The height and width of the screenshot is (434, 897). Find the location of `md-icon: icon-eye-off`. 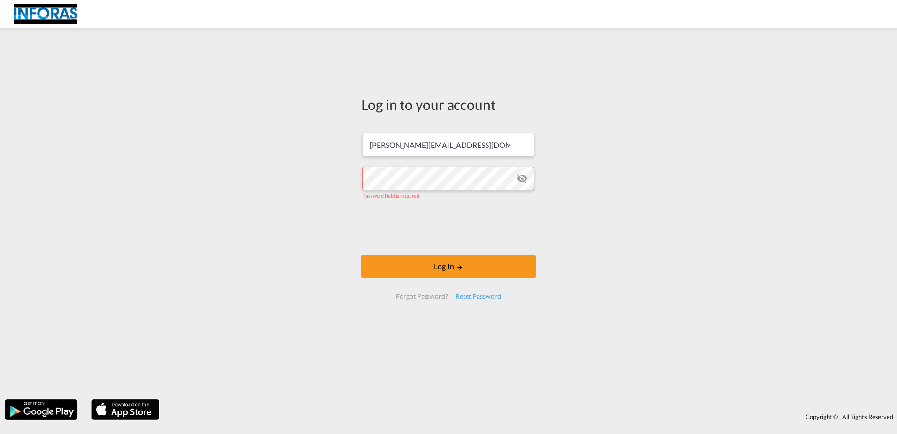

md-icon: icon-eye-off is located at coordinates (522, 178).